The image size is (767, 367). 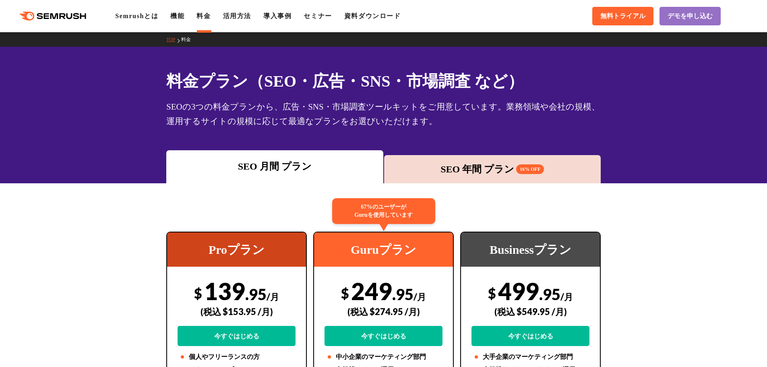 What do you see at coordinates (372, 16) in the screenshot?
I see `a: 資料ダウンロード` at bounding box center [372, 16].